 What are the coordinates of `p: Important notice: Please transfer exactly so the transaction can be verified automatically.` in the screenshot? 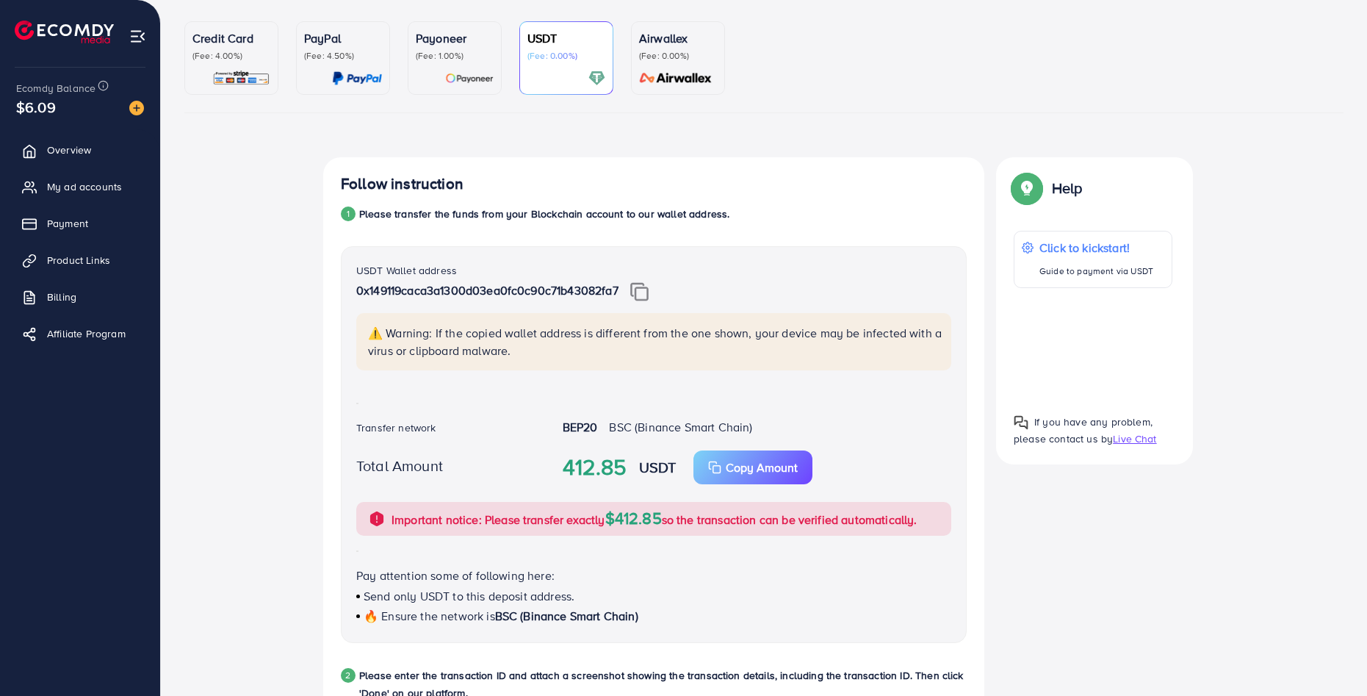 It's located at (655, 519).